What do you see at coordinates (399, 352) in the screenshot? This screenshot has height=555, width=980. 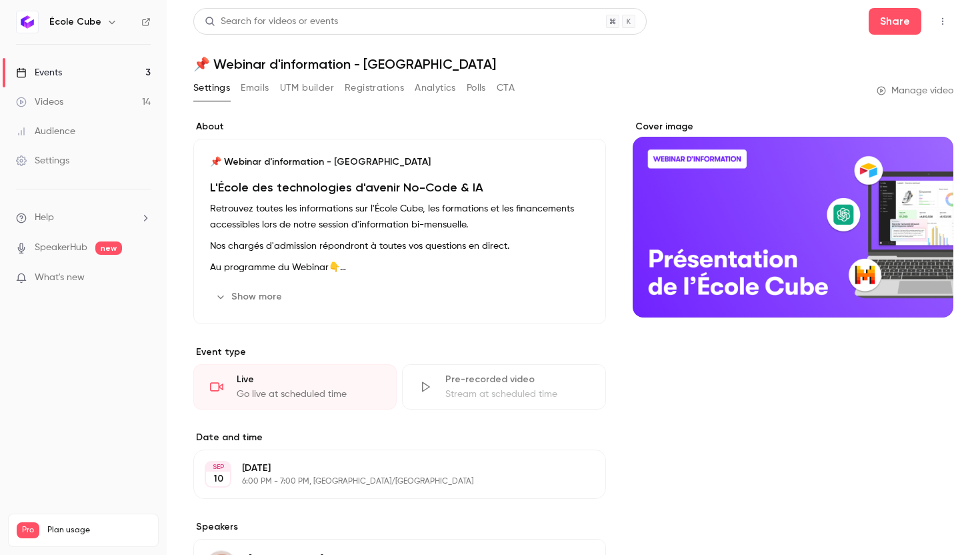 I see `p: Event type` at bounding box center [399, 352].